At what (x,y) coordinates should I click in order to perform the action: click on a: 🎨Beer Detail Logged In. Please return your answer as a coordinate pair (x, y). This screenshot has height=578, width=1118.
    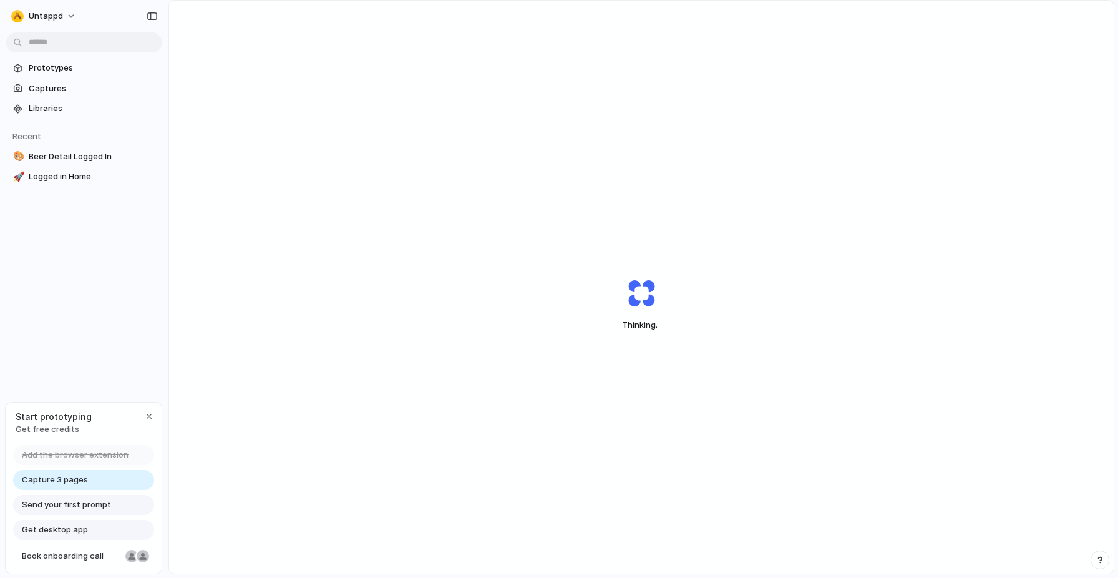
    Looking at the image, I should click on (84, 157).